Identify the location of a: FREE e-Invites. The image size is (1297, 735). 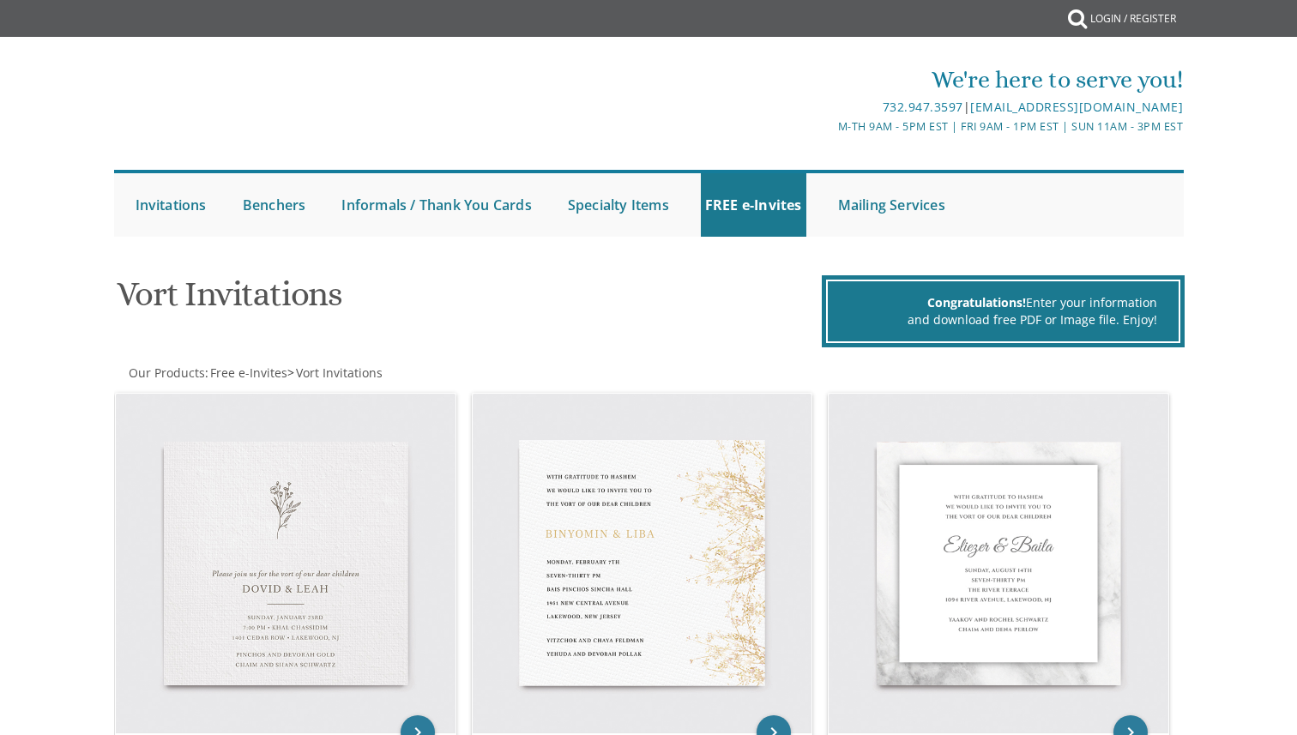
(753, 205).